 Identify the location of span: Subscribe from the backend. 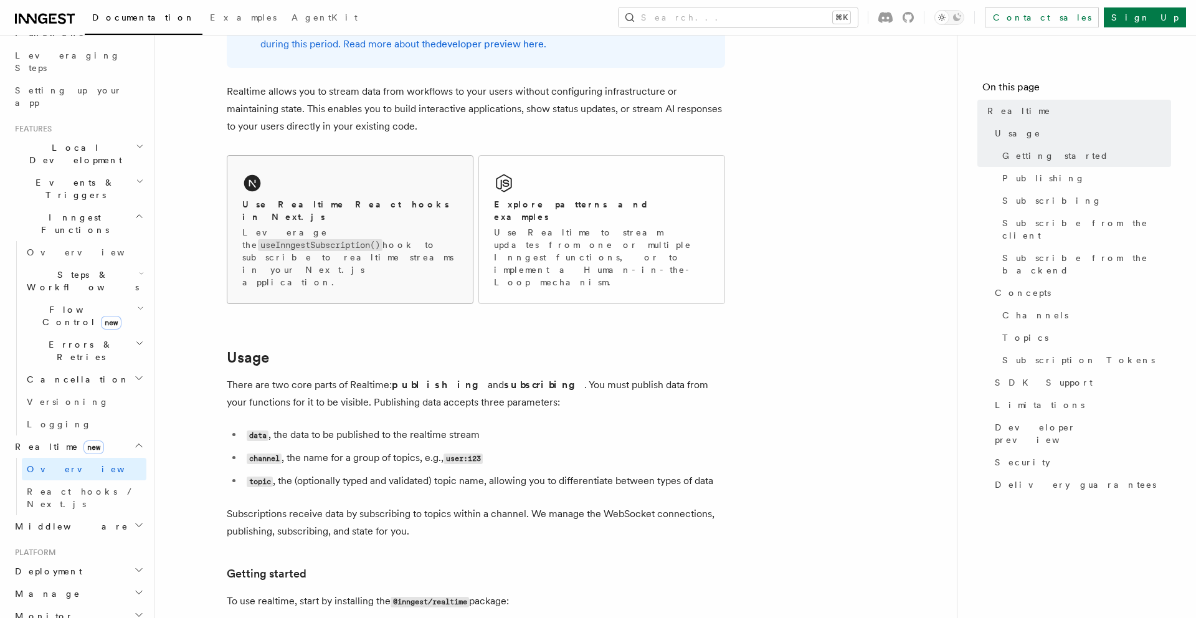
(1086, 264).